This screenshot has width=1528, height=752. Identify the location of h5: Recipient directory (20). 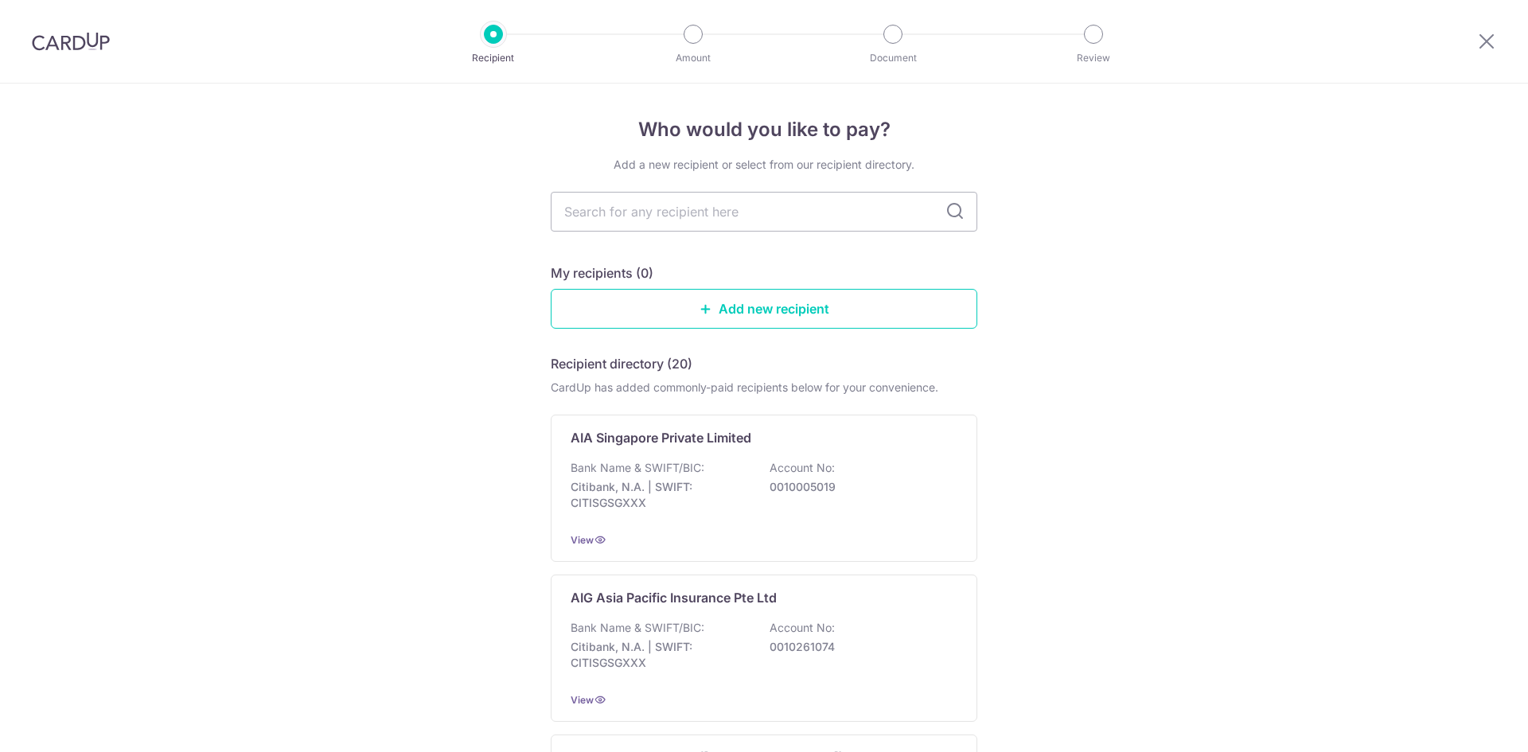
(621, 364).